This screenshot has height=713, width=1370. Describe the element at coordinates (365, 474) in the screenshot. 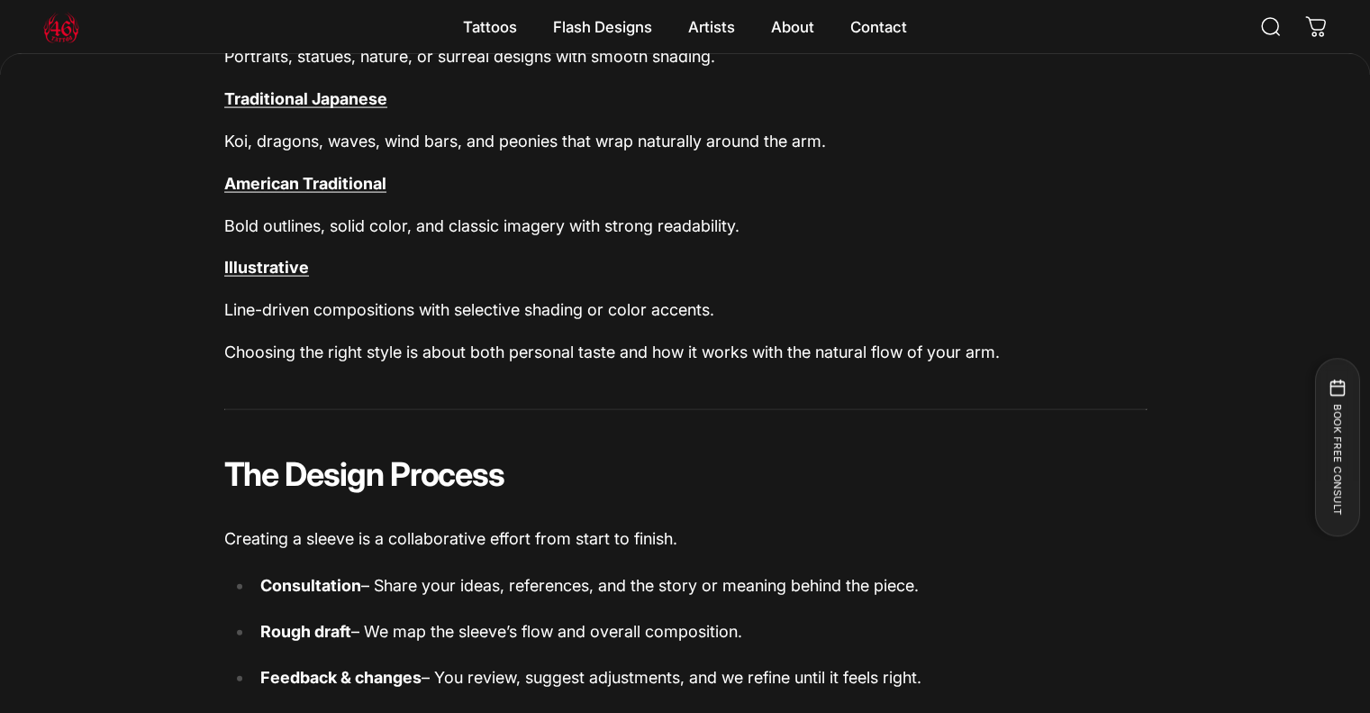

I see `b: The Design Process` at that location.